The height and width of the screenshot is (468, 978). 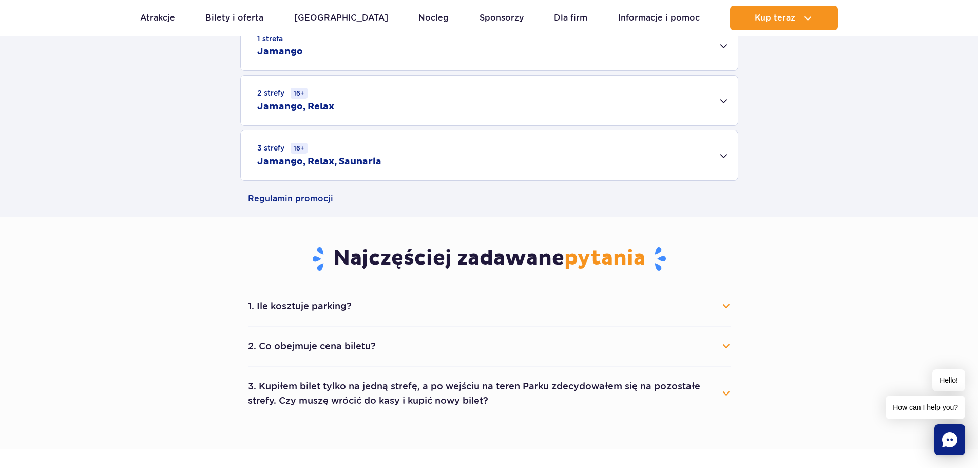 I want to click on a: Bilety i oferta, so click(x=234, y=18).